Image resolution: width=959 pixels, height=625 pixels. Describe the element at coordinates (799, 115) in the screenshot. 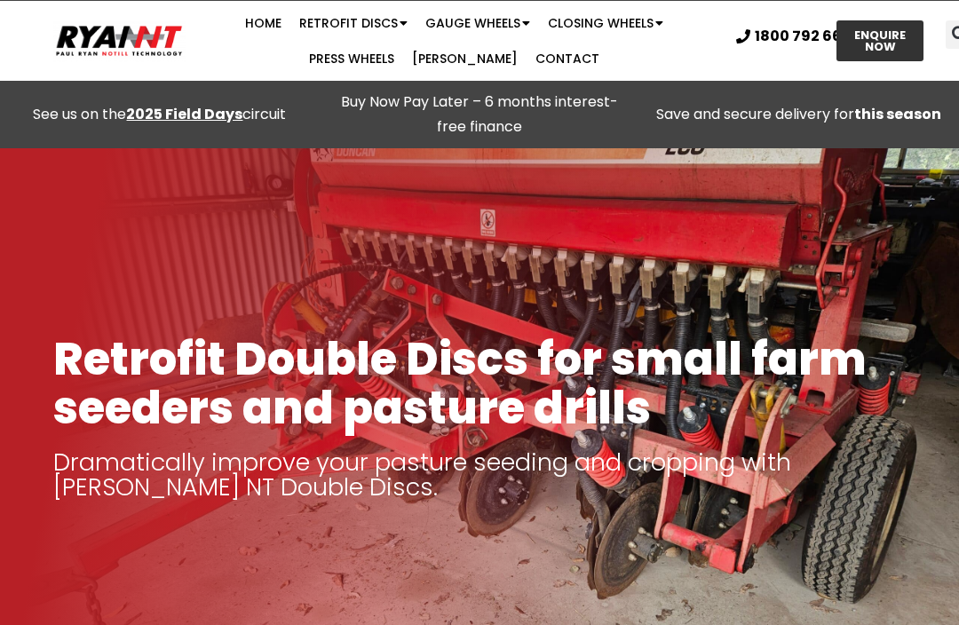

I see `p: Save and secure delivery for` at that location.